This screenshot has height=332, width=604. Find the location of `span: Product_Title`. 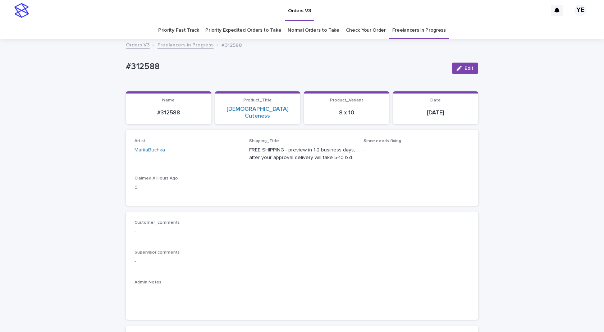

span: Product_Title is located at coordinates (257, 100).